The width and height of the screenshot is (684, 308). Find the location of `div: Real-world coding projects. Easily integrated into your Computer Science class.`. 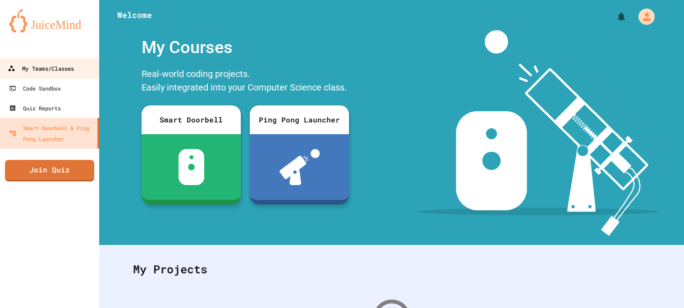

div: Real-world coding projects. Easily integrated into your Computer Science class. is located at coordinates (245, 82).